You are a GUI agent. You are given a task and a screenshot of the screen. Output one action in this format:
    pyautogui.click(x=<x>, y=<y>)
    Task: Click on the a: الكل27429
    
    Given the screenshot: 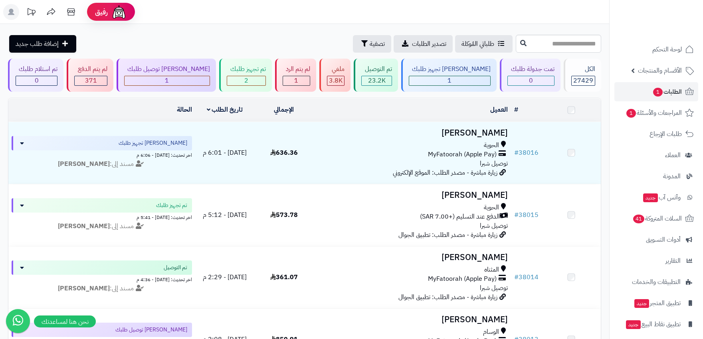 What is the action you would take?
    pyautogui.click(x=582, y=75)
    